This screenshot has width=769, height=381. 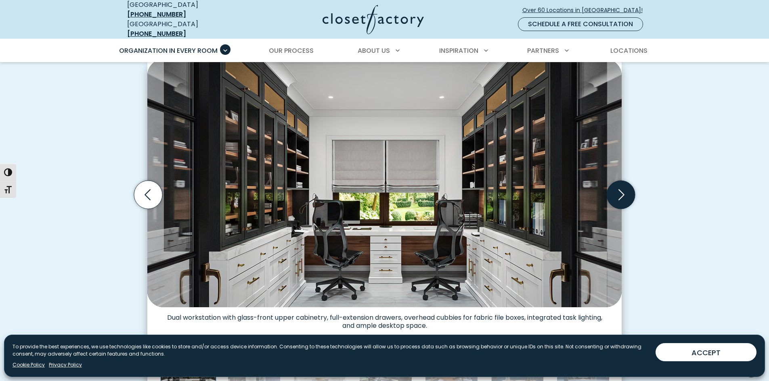 I want to click on img: Closet Factory Logo, so click(x=373, y=19).